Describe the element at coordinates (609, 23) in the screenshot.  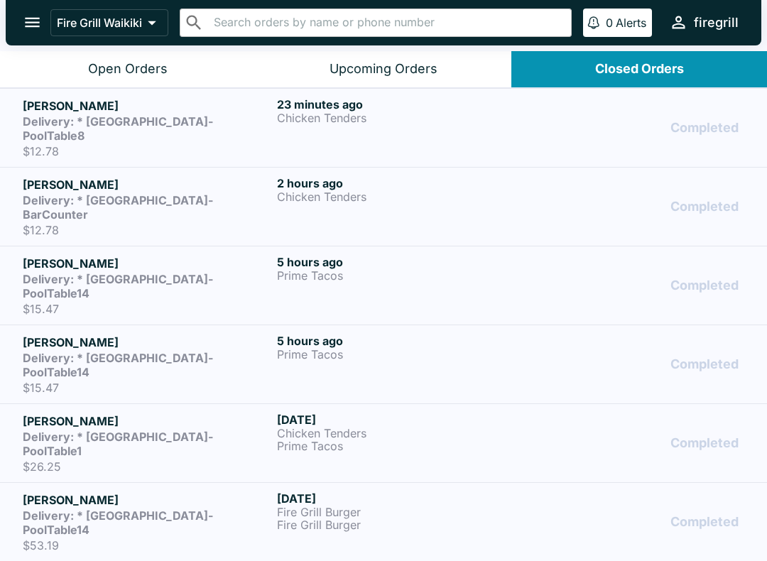
I see `p: 0` at that location.